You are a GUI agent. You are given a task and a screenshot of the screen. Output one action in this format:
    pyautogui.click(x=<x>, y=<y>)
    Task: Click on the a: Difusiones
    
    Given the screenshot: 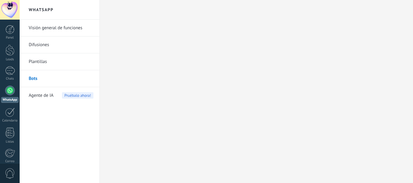 What is the action you would take?
    pyautogui.click(x=61, y=45)
    